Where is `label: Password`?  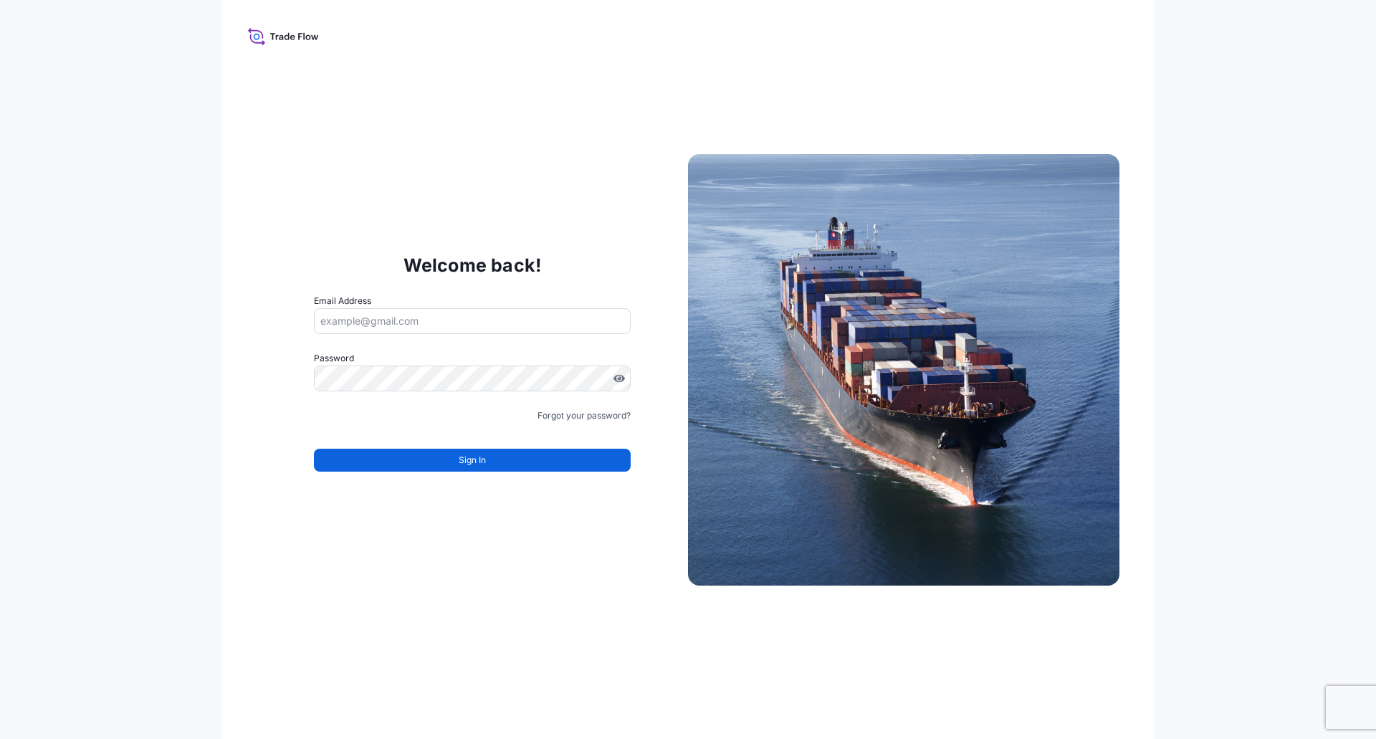
label: Password is located at coordinates (472, 358).